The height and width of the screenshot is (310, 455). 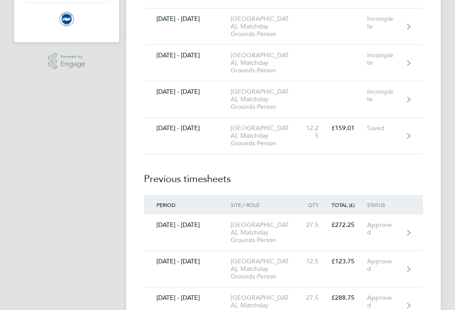 I want to click on h2: Previous timesheets, so click(x=283, y=175).